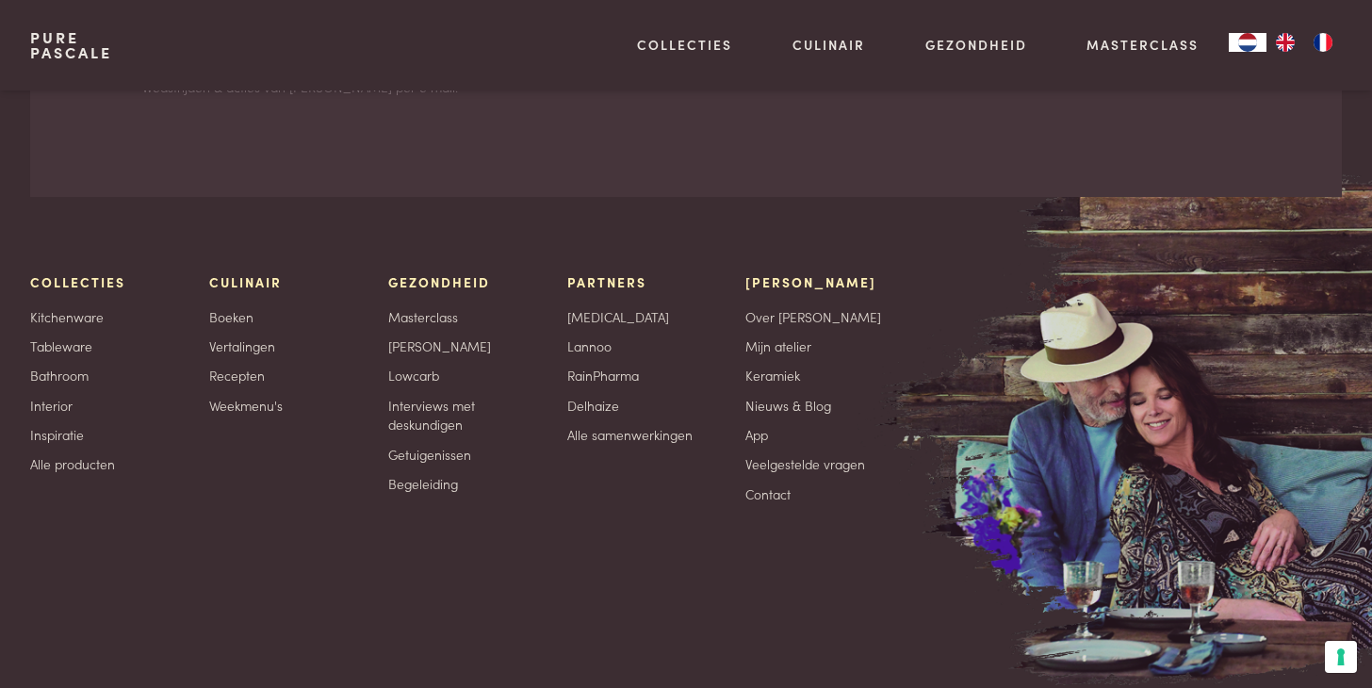  What do you see at coordinates (430, 454) in the screenshot?
I see `a: Getuigenissen` at bounding box center [430, 454].